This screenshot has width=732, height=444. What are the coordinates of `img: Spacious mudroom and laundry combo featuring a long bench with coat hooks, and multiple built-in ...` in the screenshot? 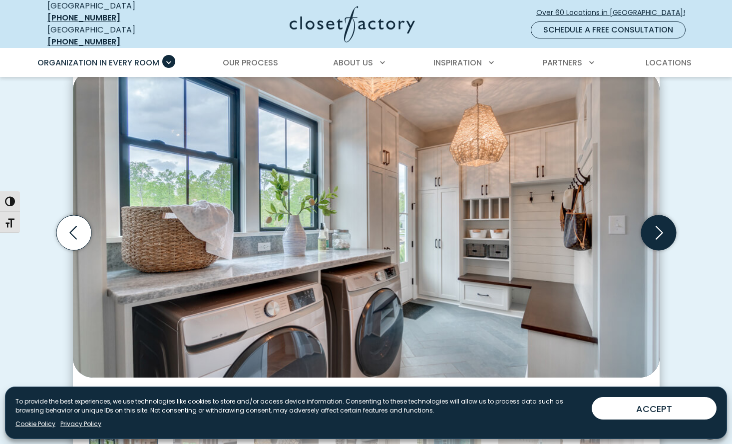 It's located at (366, 224).